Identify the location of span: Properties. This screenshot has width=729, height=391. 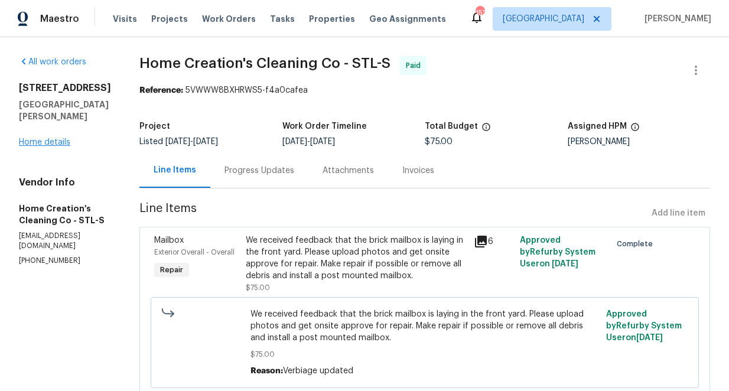
(332, 19).